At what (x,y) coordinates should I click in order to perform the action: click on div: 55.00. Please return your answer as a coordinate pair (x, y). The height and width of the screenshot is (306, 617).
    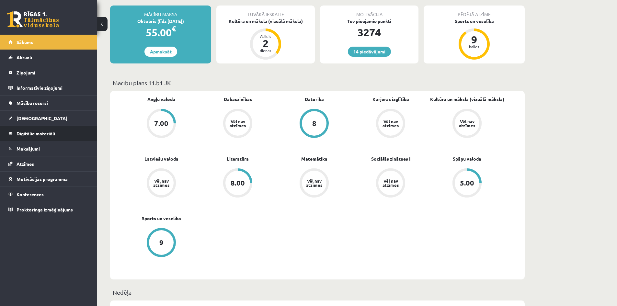
    Looking at the image, I should click on (161, 32).